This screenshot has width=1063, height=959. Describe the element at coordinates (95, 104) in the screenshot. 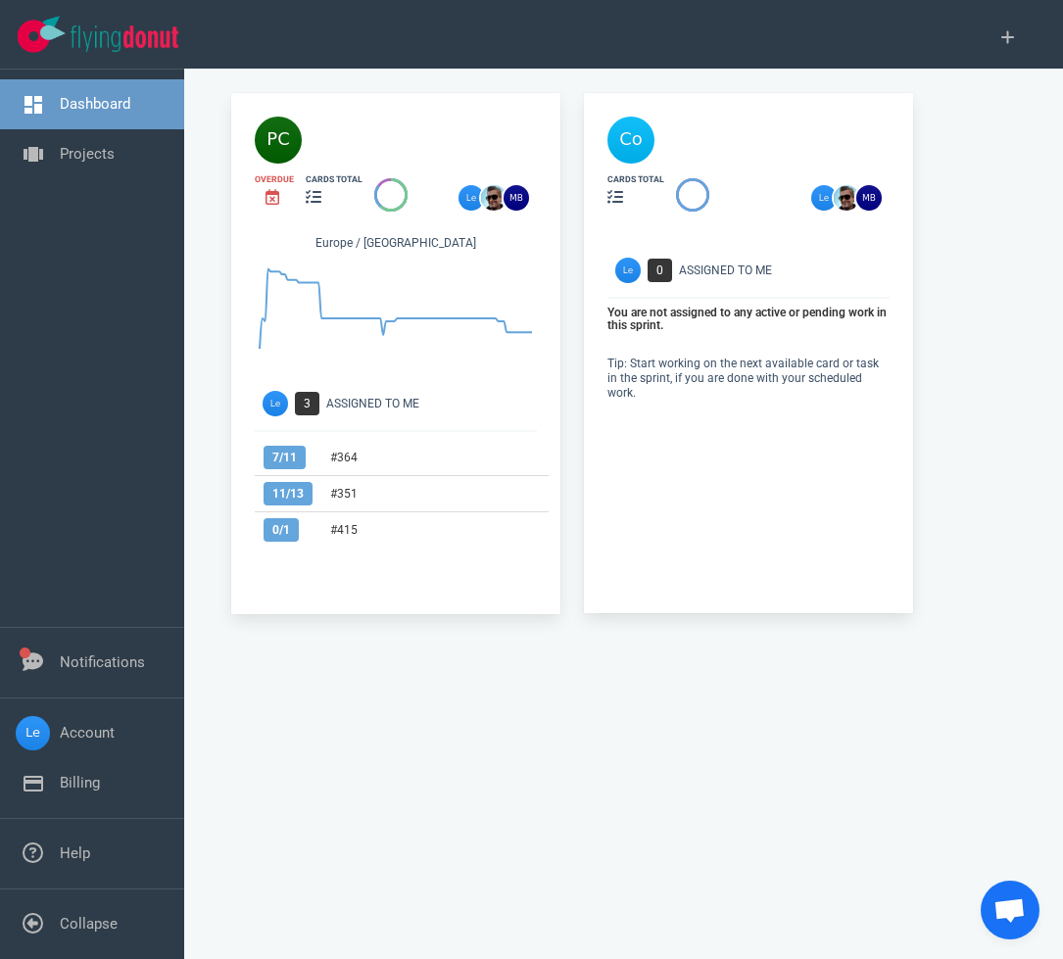

I see `a: Dashboard` at that location.